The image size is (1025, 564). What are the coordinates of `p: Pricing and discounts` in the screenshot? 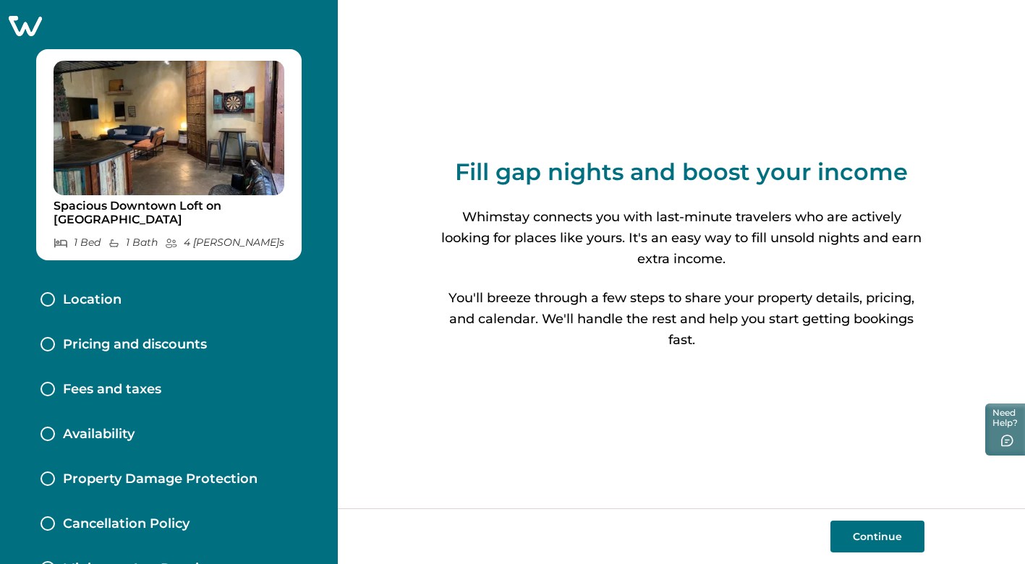 It's located at (135, 345).